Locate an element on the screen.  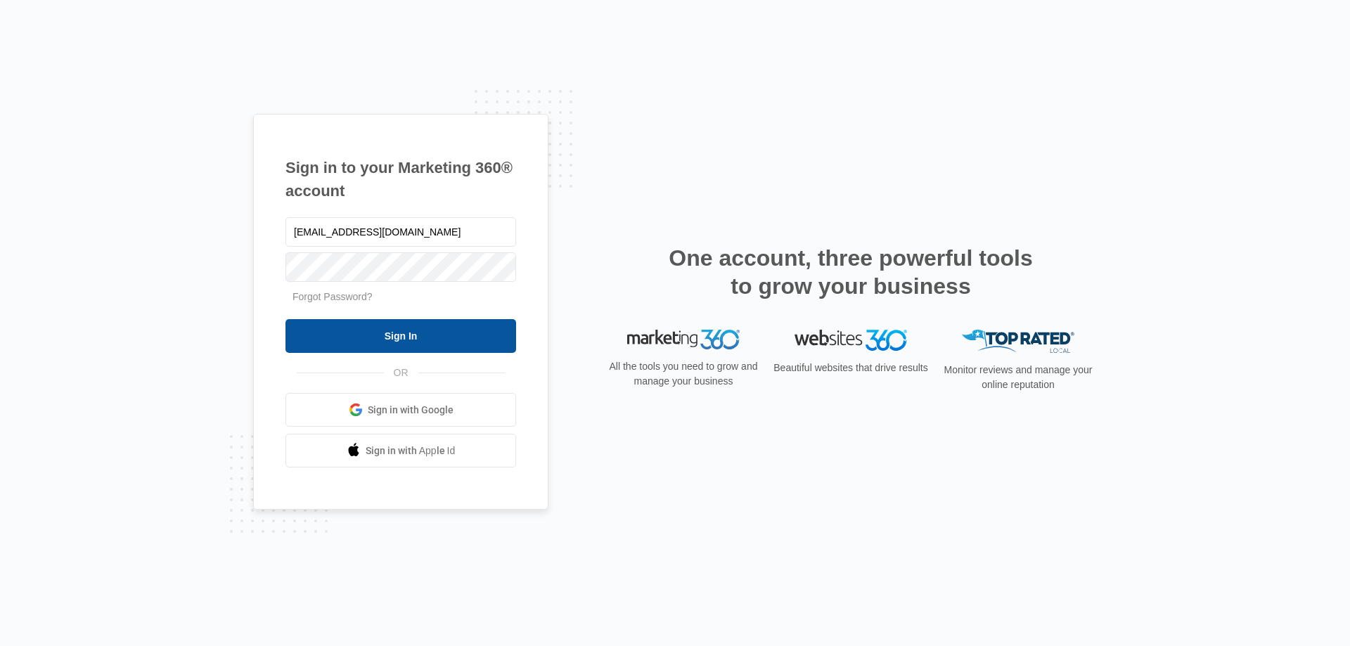
h1: Sign in to your Marketing 360® account is located at coordinates (401, 179).